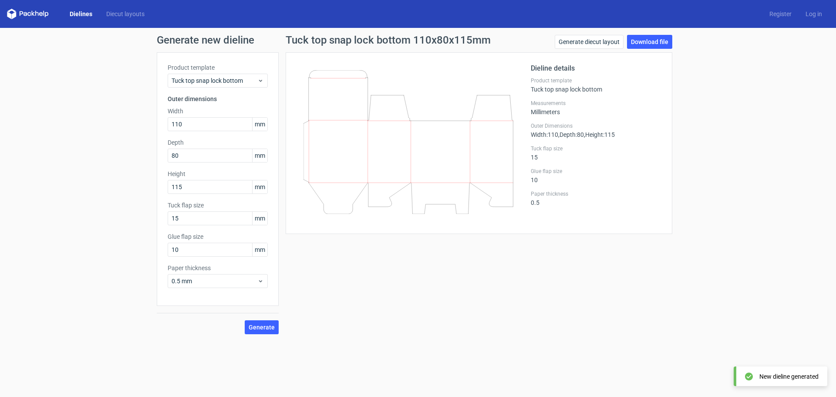 This screenshot has width=836, height=397. Describe the element at coordinates (214, 81) in the screenshot. I see `span: Tuck top snap lock bottom` at that location.